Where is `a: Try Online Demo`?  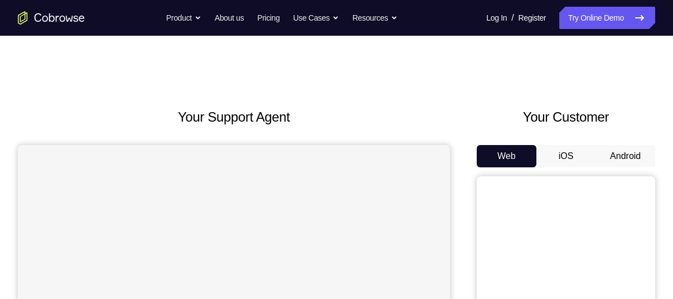 a: Try Online Demo is located at coordinates (607, 18).